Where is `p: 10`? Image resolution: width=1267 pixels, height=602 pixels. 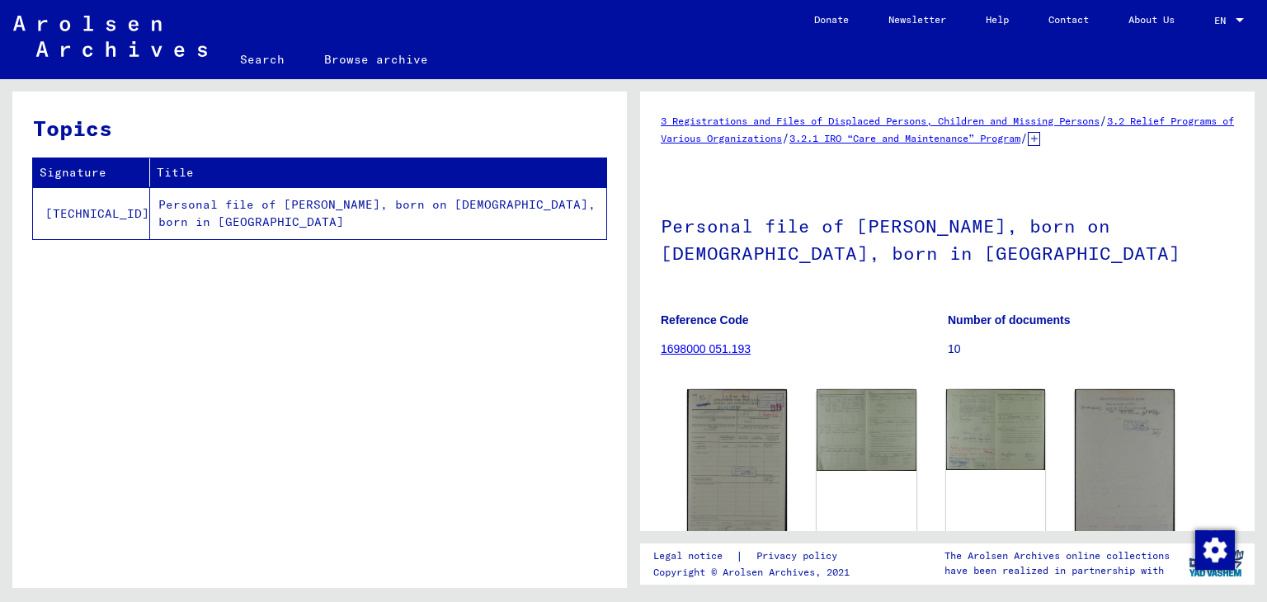 p: 10 is located at coordinates (1090, 349).